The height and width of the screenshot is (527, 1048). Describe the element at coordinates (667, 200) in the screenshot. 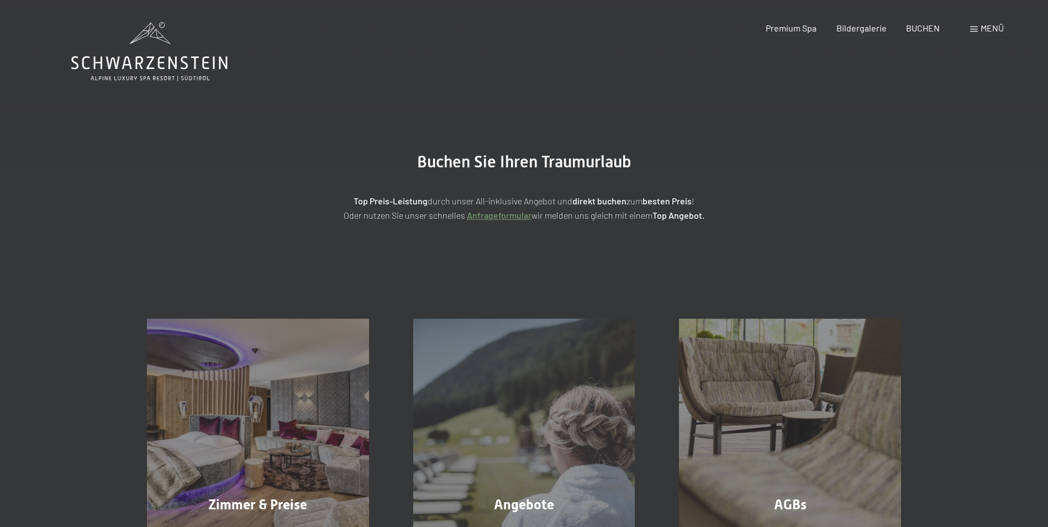

I see `strong: besten Preis` at that location.